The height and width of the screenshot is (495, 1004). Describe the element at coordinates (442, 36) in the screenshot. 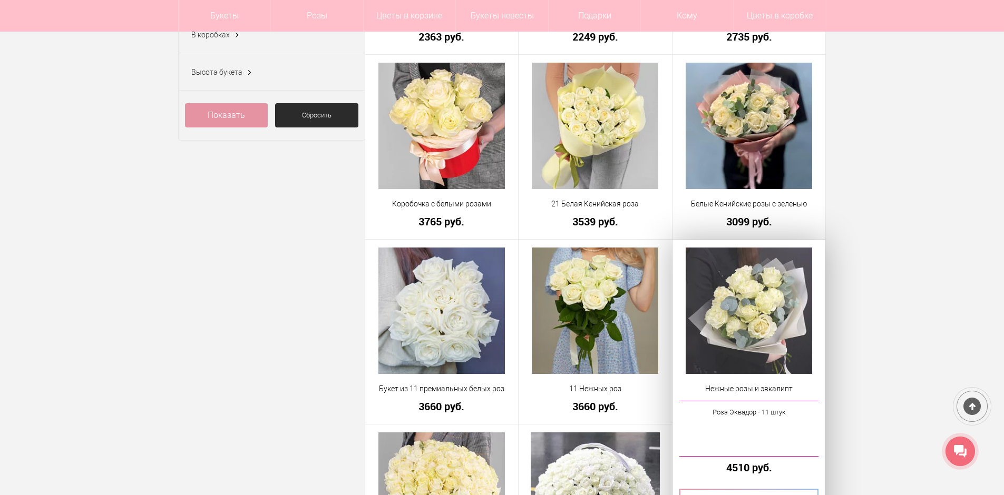

I see `a: 2363 руб.` at that location.